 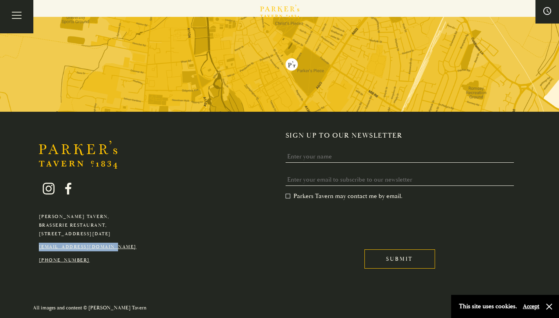 What do you see at coordinates (344, 196) in the screenshot?
I see `label: Parkers Tavern may contact me by email.` at bounding box center [344, 196].